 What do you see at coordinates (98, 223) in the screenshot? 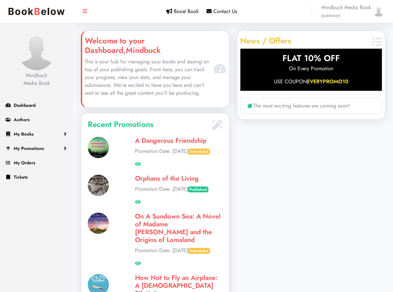
I see `img: 1750869821.jpg` at bounding box center [98, 223].